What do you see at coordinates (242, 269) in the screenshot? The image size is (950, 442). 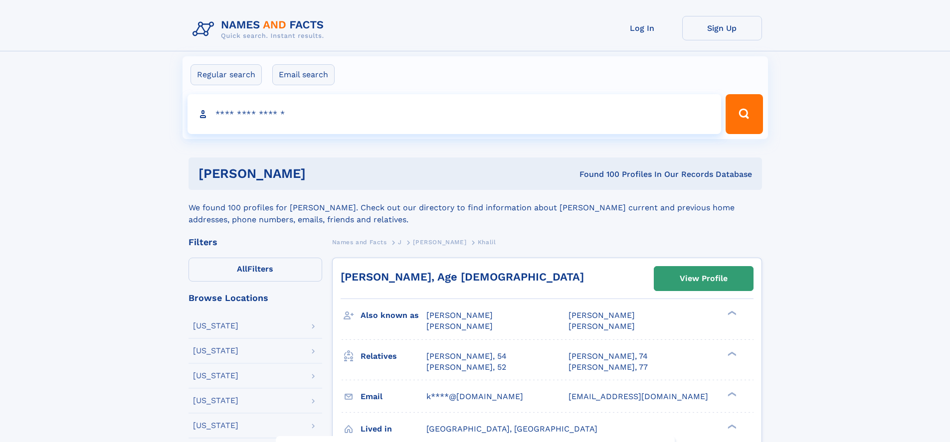 I see `span: All` at bounding box center [242, 269].